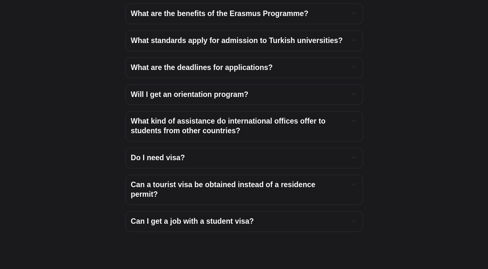 Image resolution: width=488 pixels, height=269 pixels. I want to click on span: Do I need visa?, so click(158, 158).